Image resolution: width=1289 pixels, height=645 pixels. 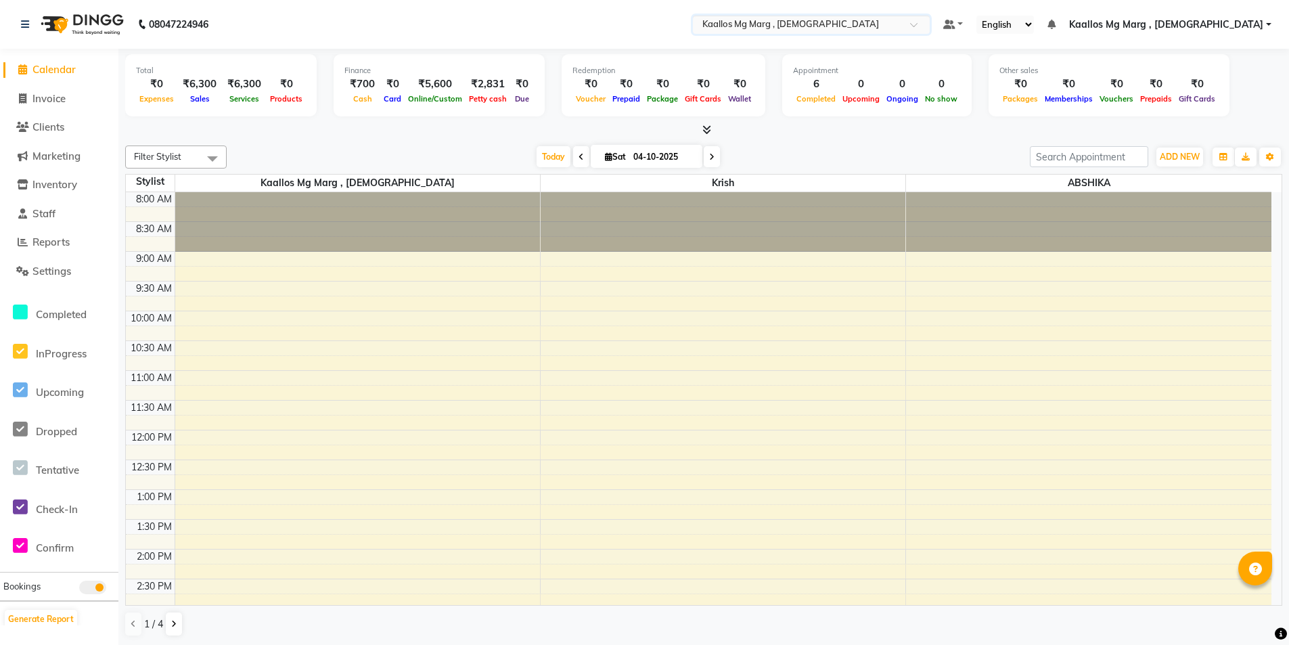 What do you see at coordinates (1020, 99) in the screenshot?
I see `span: Packages` at bounding box center [1020, 99].